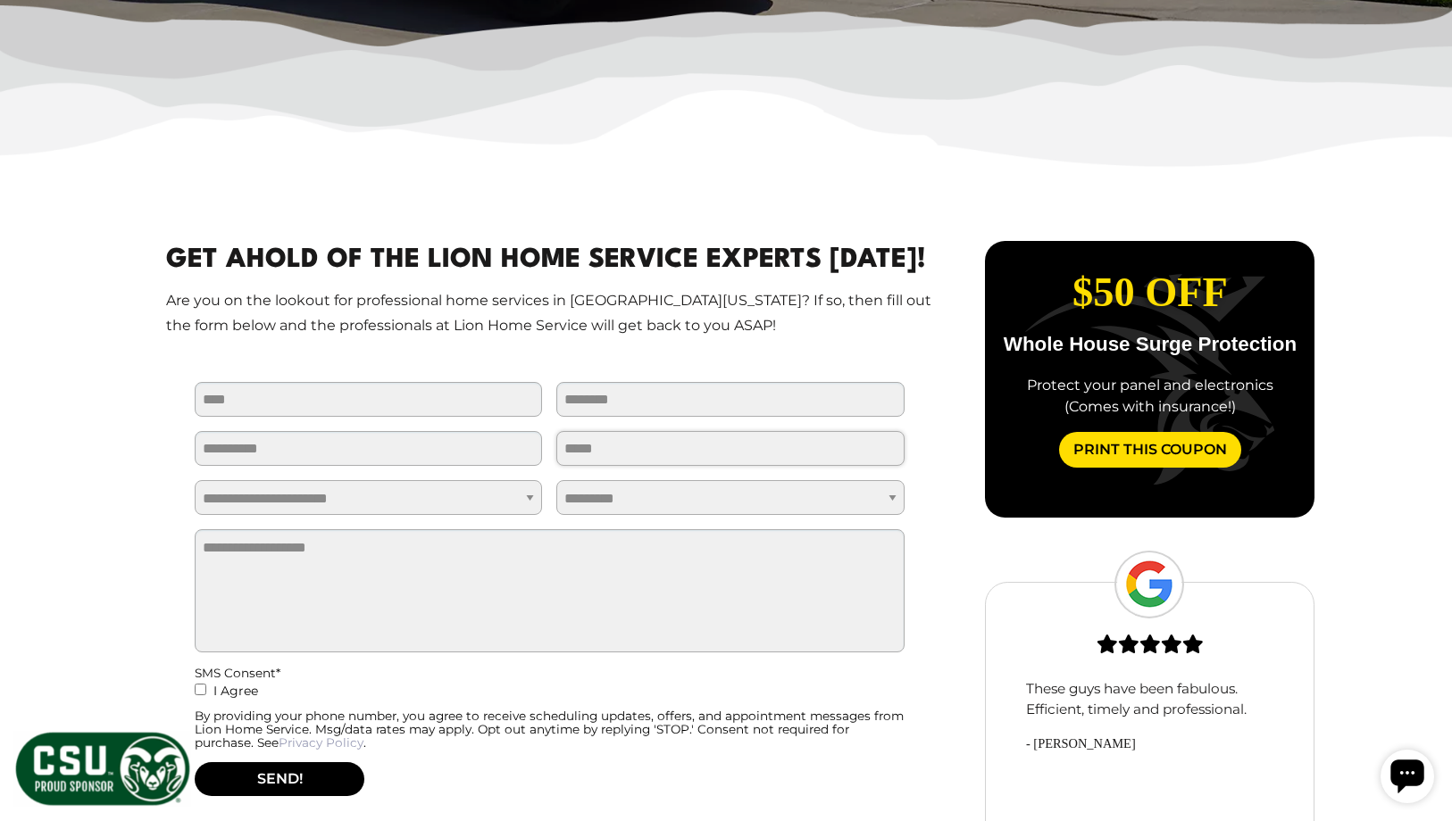 The height and width of the screenshot is (821, 1452). I want to click on p: These guys have been fabulous. Efficient, timely and professional., so click(1150, 700).